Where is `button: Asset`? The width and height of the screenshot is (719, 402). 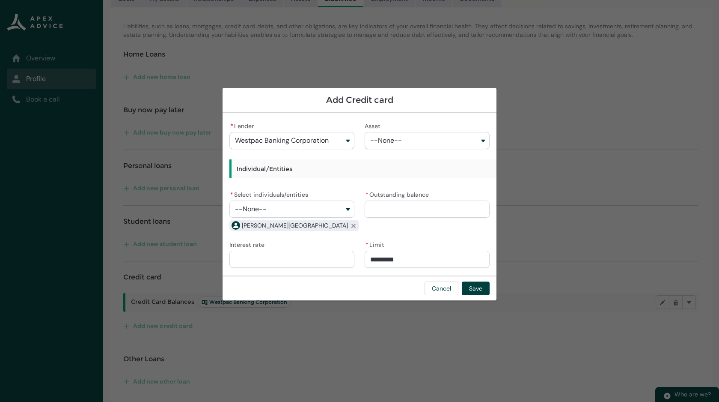 button: Asset is located at coordinates (427, 140).